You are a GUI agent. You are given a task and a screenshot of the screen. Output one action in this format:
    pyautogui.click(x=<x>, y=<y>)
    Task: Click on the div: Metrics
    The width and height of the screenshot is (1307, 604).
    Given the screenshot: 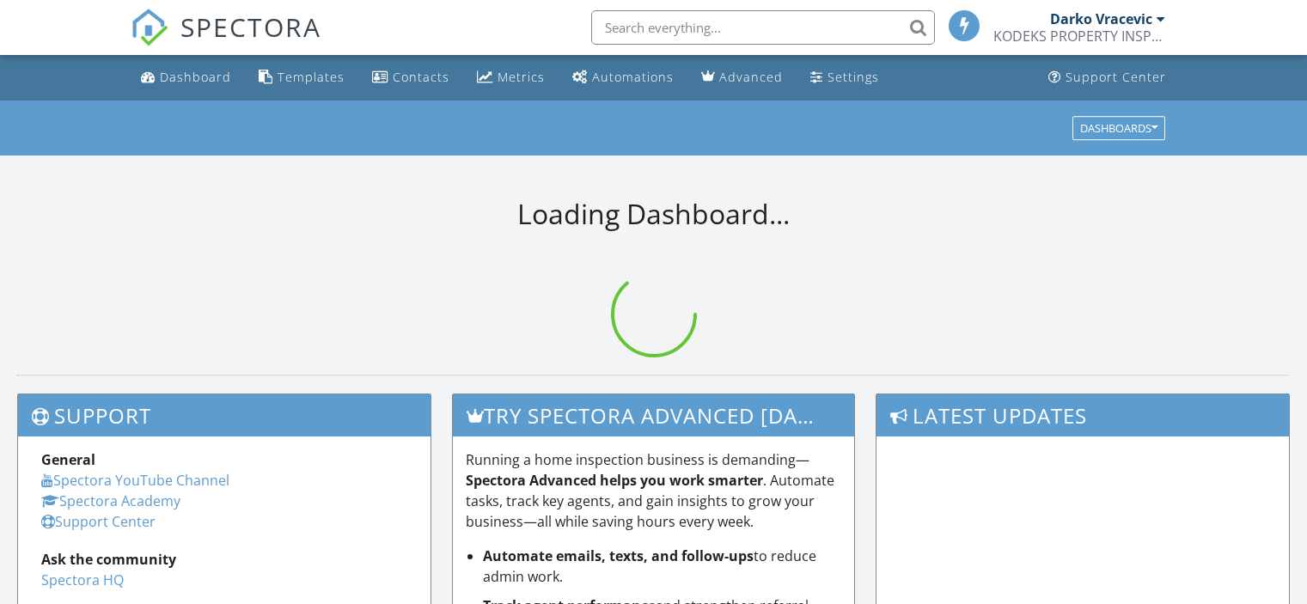 What is the action you would take?
    pyautogui.click(x=521, y=76)
    